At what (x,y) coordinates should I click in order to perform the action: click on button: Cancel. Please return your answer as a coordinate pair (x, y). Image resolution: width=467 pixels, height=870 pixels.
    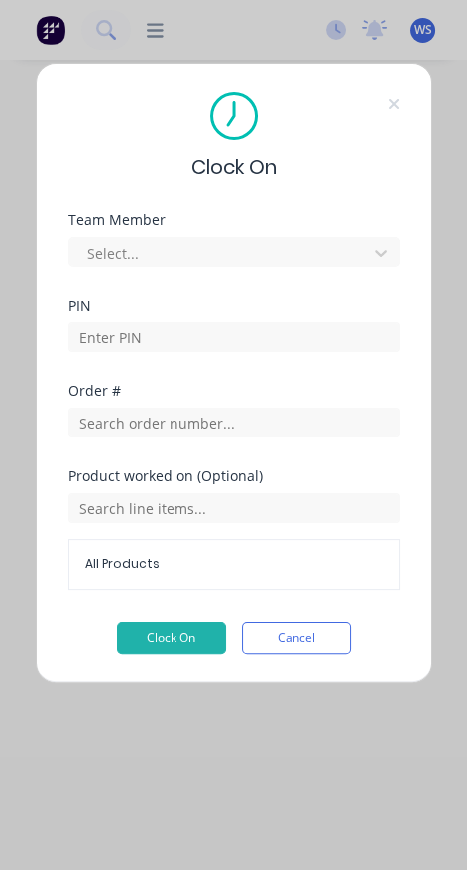
    Looking at the image, I should click on (297, 638).